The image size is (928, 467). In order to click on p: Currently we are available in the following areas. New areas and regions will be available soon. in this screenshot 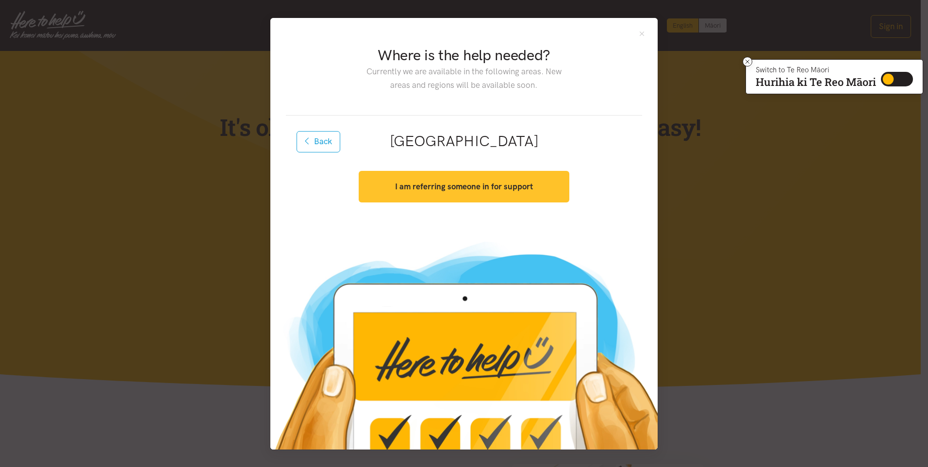, I will do `click(463, 78)`.